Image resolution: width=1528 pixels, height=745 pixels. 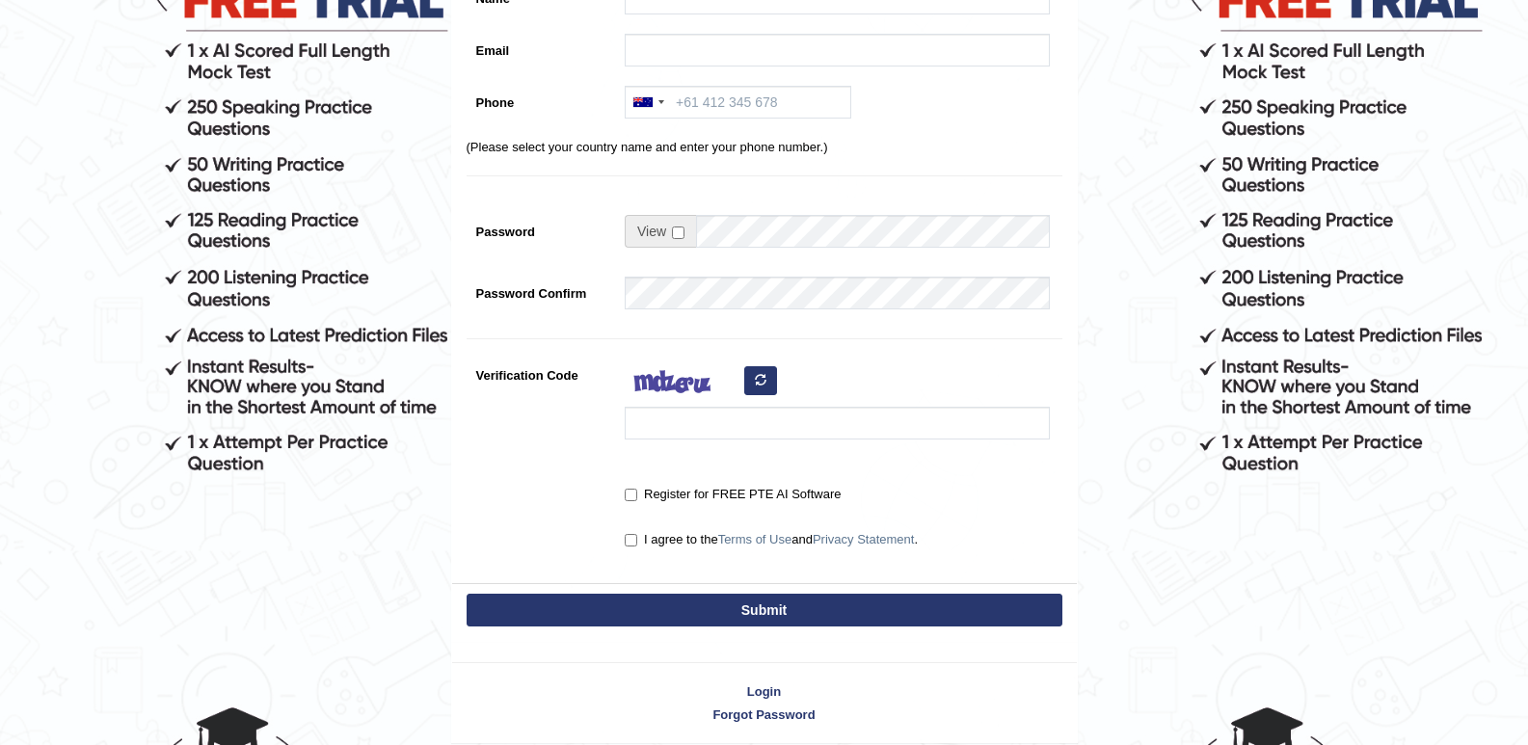 I want to click on input: Register for FREE PTE AI Software, so click(x=630, y=495).